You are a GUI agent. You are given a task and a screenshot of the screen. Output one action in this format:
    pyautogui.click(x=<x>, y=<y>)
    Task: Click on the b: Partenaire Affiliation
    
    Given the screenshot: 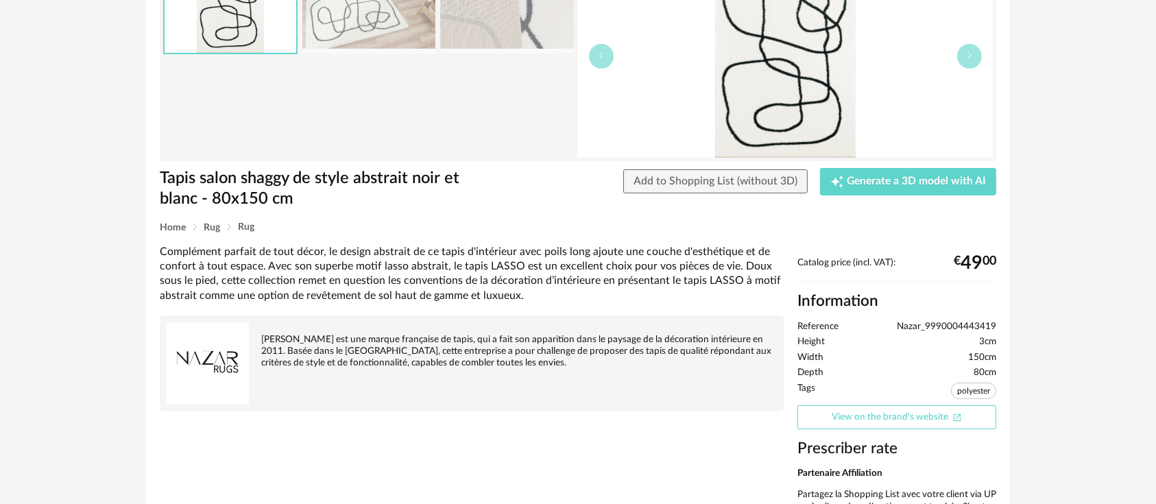 What is the action you would take?
    pyautogui.click(x=840, y=473)
    